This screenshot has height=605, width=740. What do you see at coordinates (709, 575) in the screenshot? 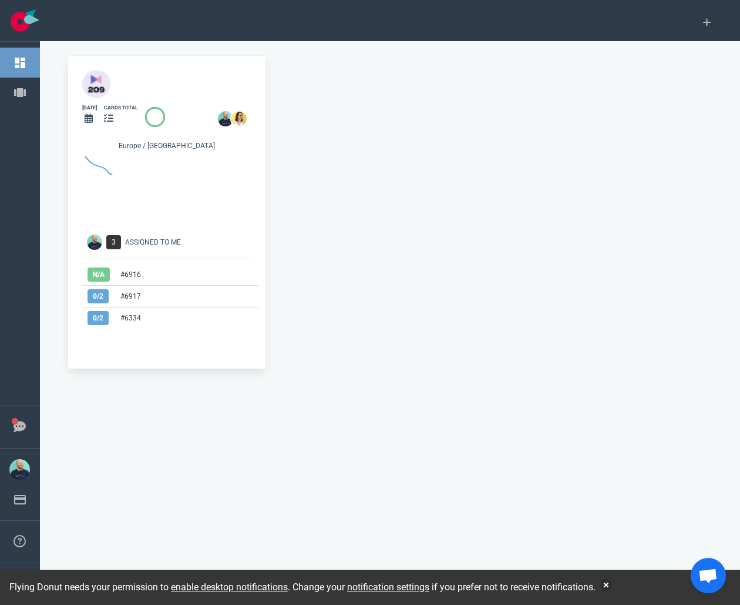
I see `div: Ouvrir le chat` at bounding box center [709, 575].